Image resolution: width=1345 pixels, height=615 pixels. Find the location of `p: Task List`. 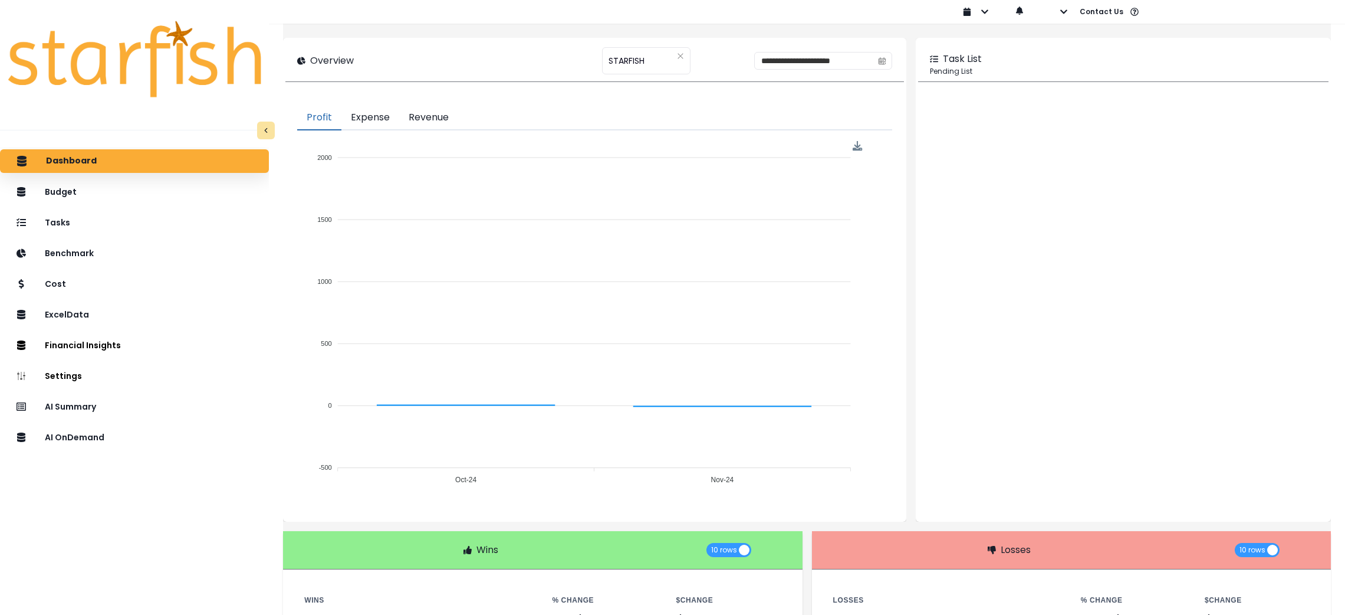

p: Task List is located at coordinates (963, 59).